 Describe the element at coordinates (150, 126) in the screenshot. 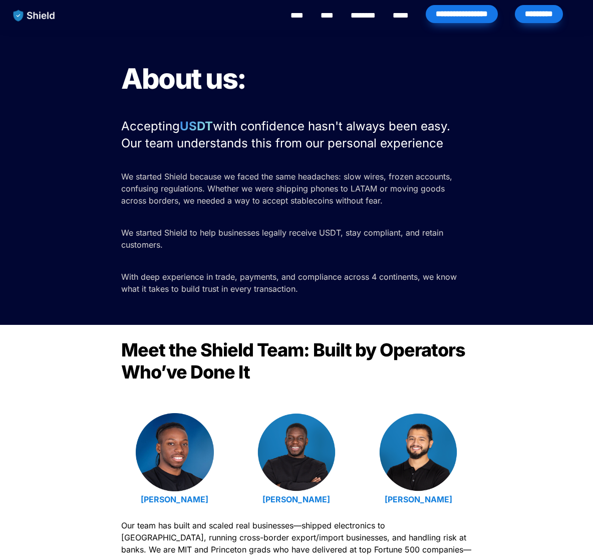

I see `span: Accepting` at that location.